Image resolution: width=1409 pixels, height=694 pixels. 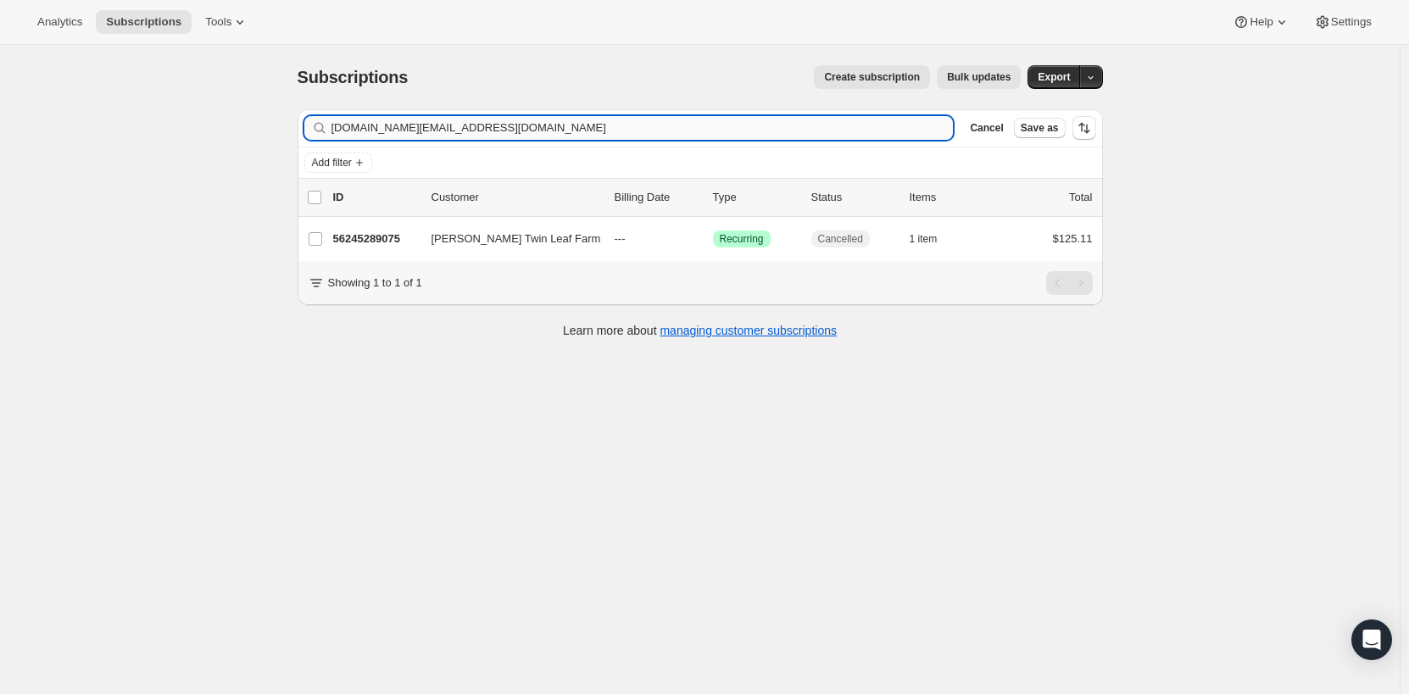 I want to click on button: Analytics, so click(x=59, y=22).